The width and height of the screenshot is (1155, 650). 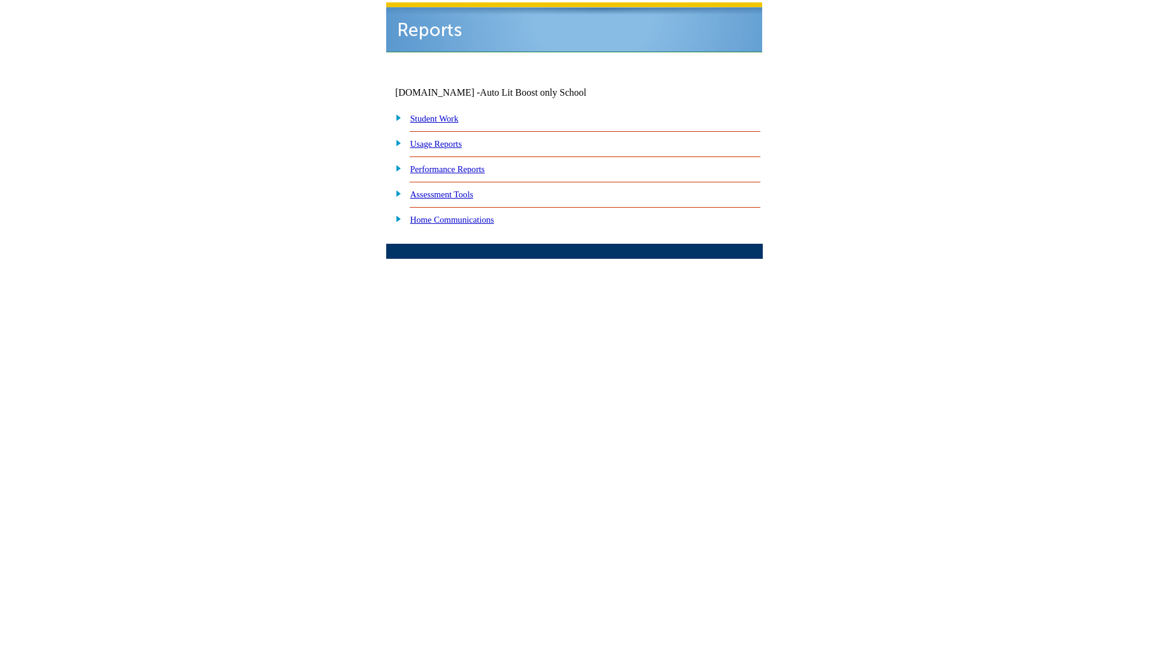 What do you see at coordinates (574, 27) in the screenshot?
I see `img: header` at bounding box center [574, 27].